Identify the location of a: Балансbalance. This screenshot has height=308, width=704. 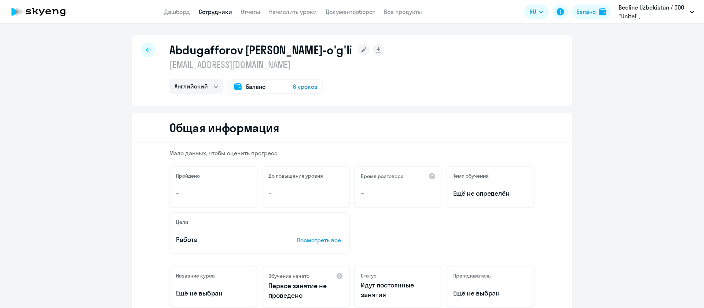
(591, 12).